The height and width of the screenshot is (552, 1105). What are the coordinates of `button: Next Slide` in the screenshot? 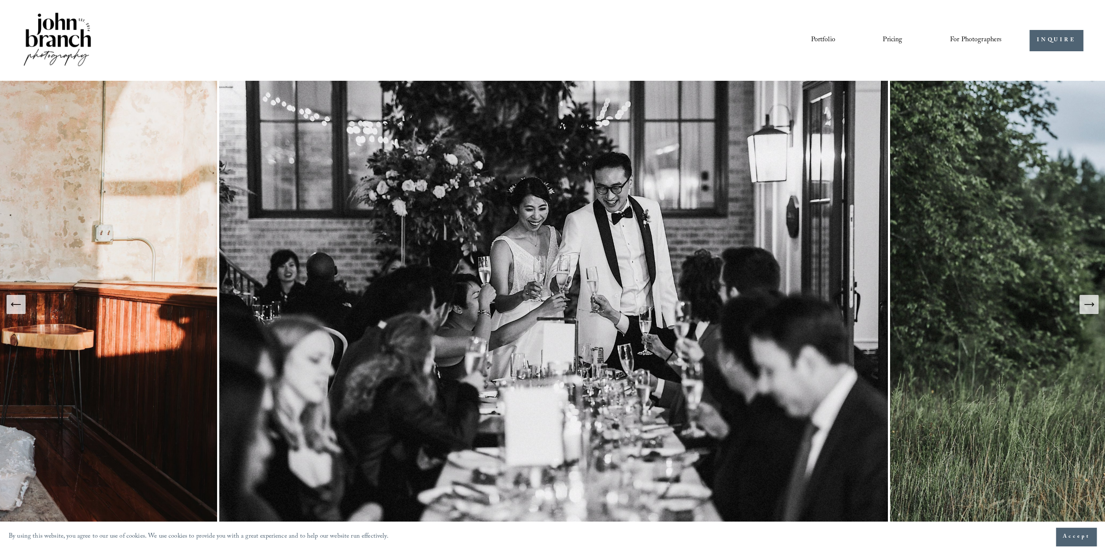 It's located at (1089, 304).